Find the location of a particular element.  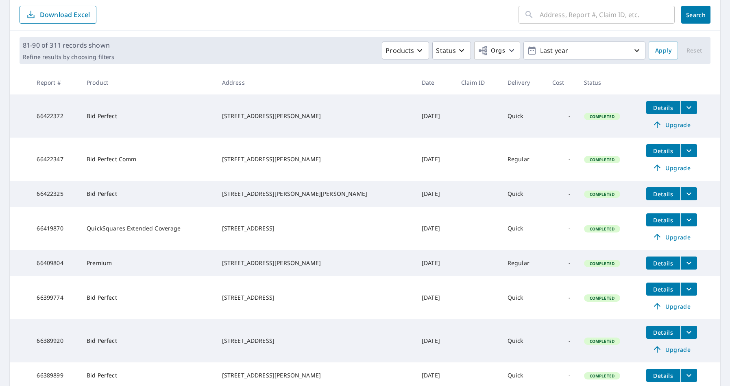

th: Report # is located at coordinates (55, 82).